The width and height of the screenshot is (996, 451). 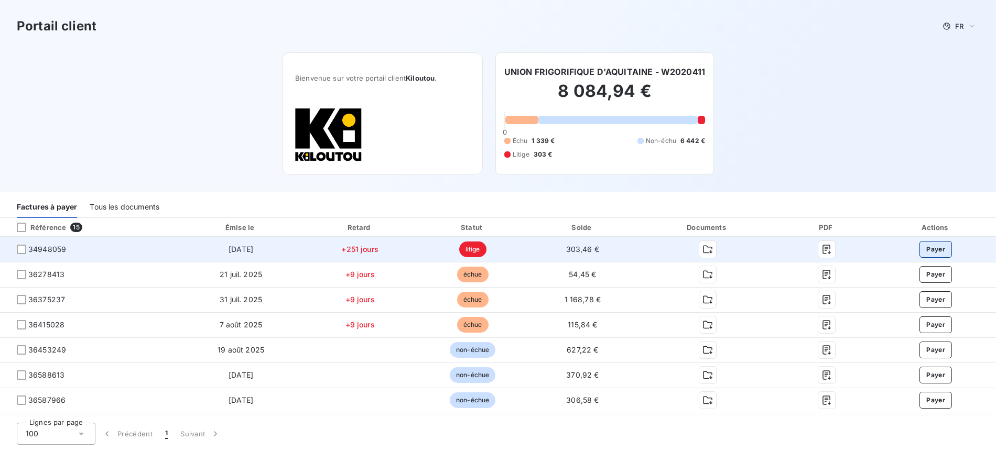 What do you see at coordinates (37, 227) in the screenshot?
I see `div: Référence` at bounding box center [37, 227].